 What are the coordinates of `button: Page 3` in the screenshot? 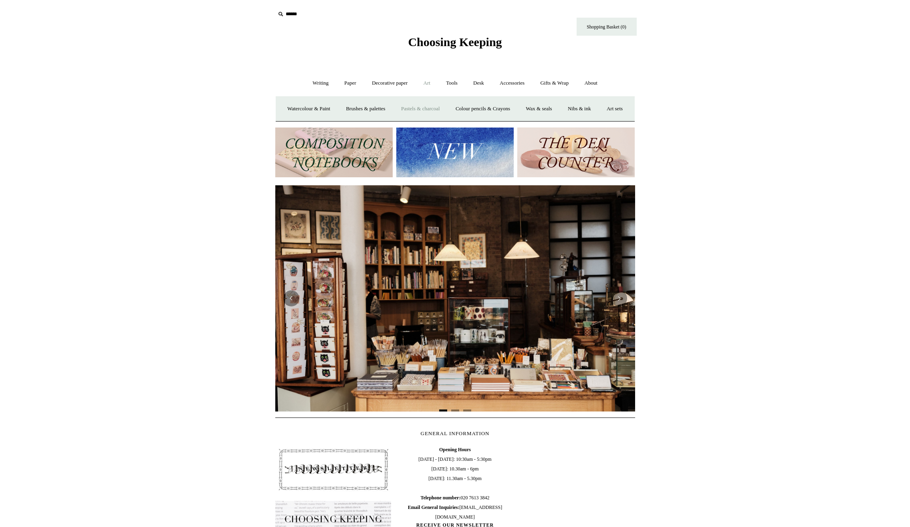 It's located at (467, 410).